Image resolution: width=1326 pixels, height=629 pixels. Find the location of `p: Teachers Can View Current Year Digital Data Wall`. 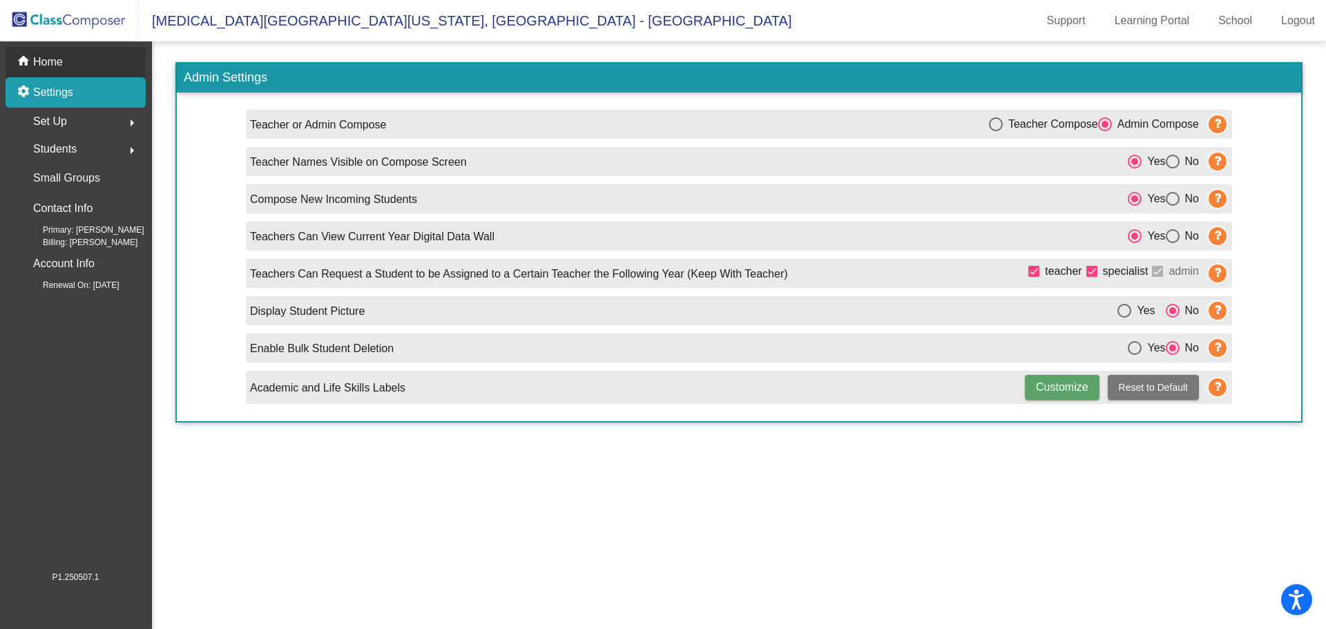

p: Teachers Can View Current Year Digital Data Wall is located at coordinates (372, 237).